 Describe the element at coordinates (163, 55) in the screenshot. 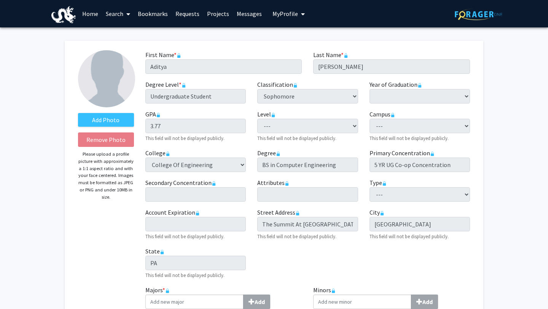

I see `label: First Name` at that location.